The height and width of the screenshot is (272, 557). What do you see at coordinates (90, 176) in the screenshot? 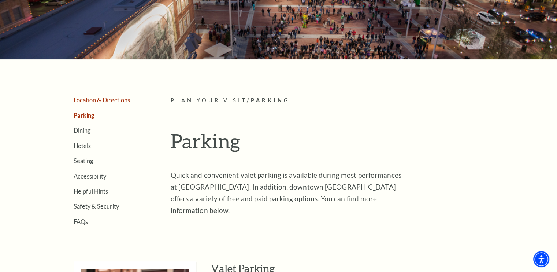
I see `a: Accessibility` at bounding box center [90, 176].